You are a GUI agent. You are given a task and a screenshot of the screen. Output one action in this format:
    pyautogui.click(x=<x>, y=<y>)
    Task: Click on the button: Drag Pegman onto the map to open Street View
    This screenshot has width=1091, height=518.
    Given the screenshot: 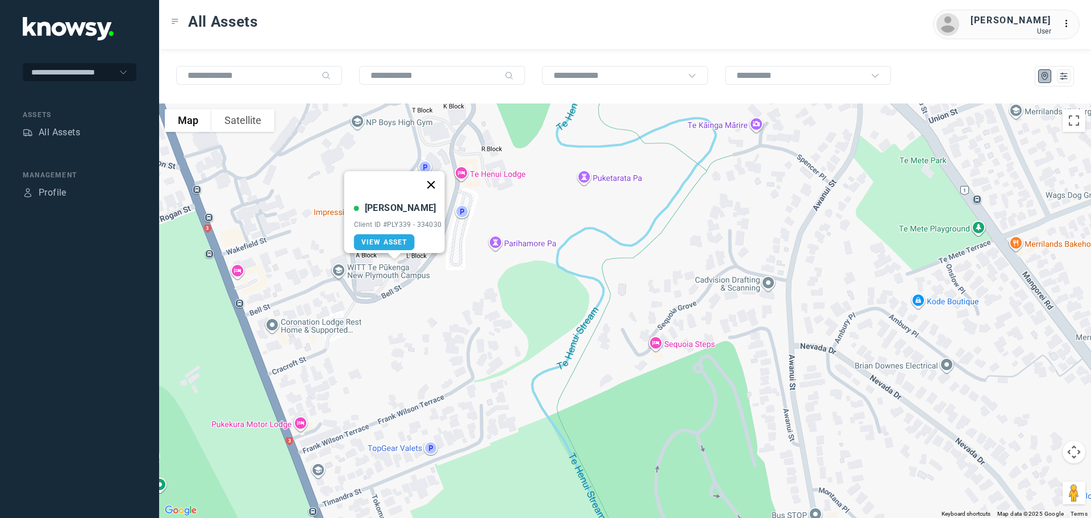 What is the action you would take?
    pyautogui.click(x=1074, y=493)
    